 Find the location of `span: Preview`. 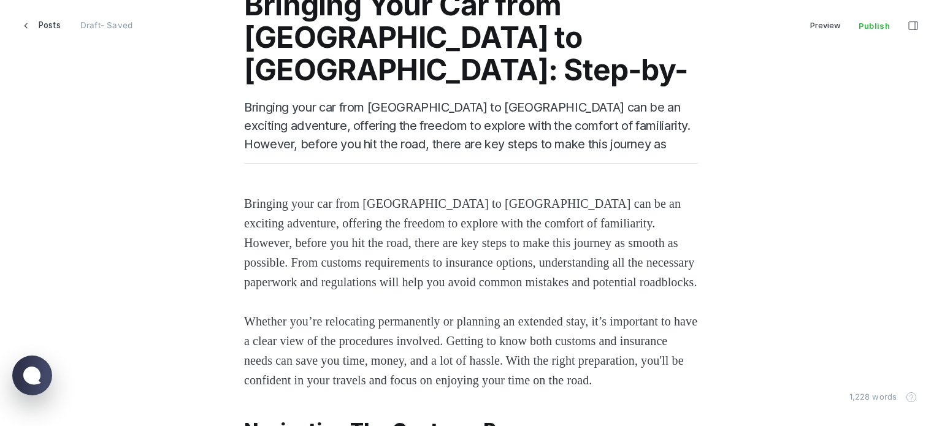

span: Preview is located at coordinates (825, 25).